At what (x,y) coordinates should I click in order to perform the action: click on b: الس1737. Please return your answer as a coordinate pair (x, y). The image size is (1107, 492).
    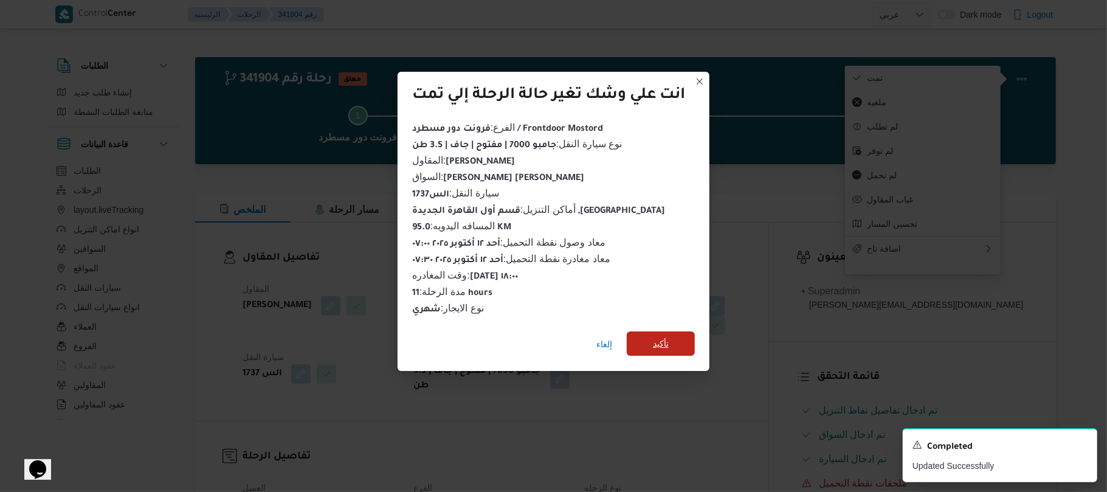
    Looking at the image, I should click on (430, 195).